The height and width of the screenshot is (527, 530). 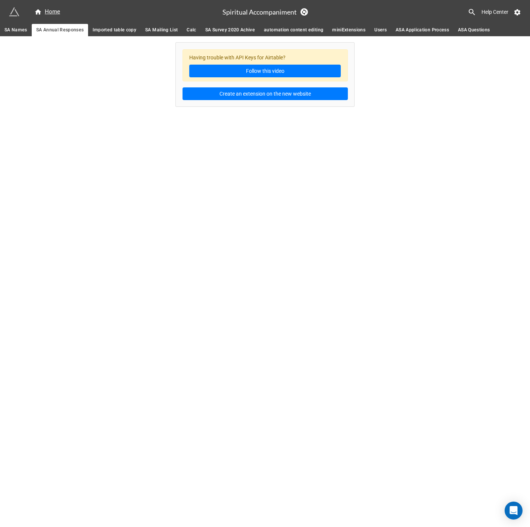 What do you see at coordinates (16, 30) in the screenshot?
I see `span: SA Names` at bounding box center [16, 30].